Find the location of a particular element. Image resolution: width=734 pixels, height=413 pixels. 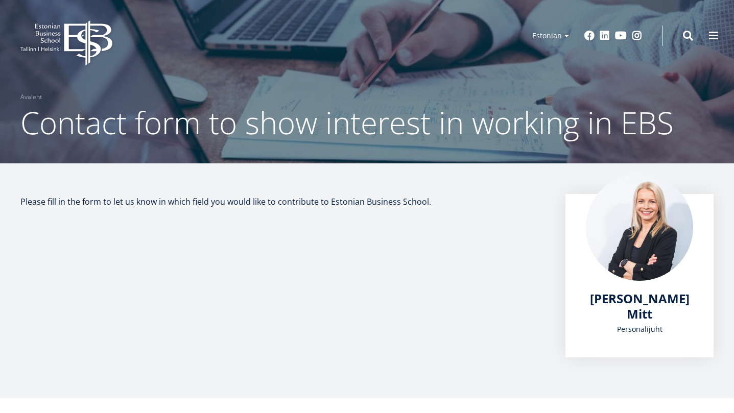

img: Älice Mitt is located at coordinates (640, 227).